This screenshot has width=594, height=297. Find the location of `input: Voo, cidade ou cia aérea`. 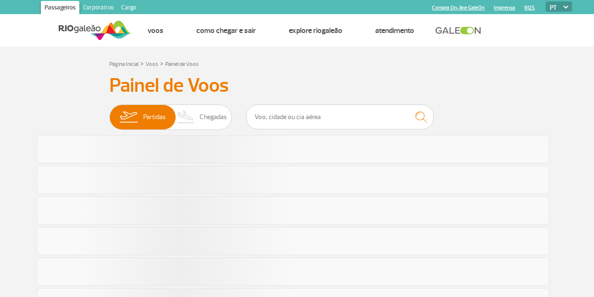

input: Voo, cidade ou cia aérea is located at coordinates (340, 117).